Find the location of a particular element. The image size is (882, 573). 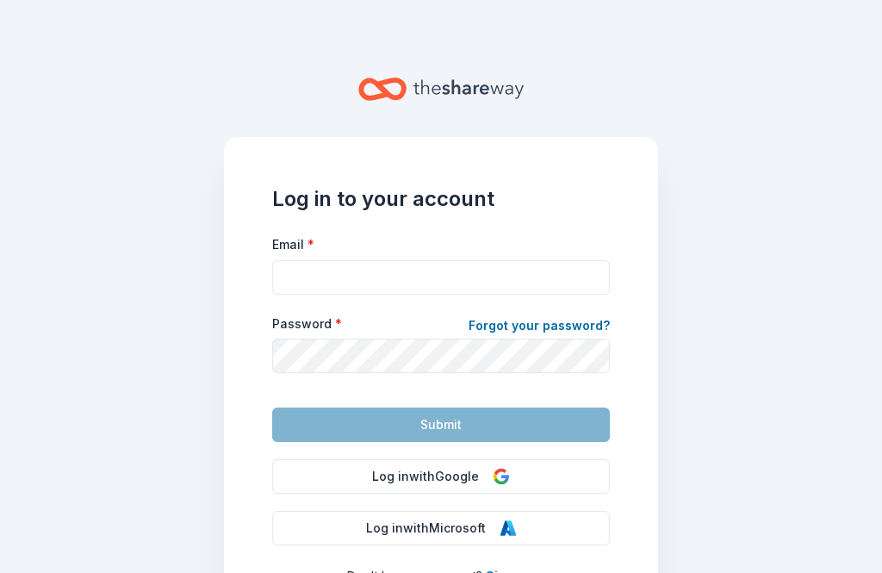

button: Log inwithGoogle is located at coordinates (441, 476).